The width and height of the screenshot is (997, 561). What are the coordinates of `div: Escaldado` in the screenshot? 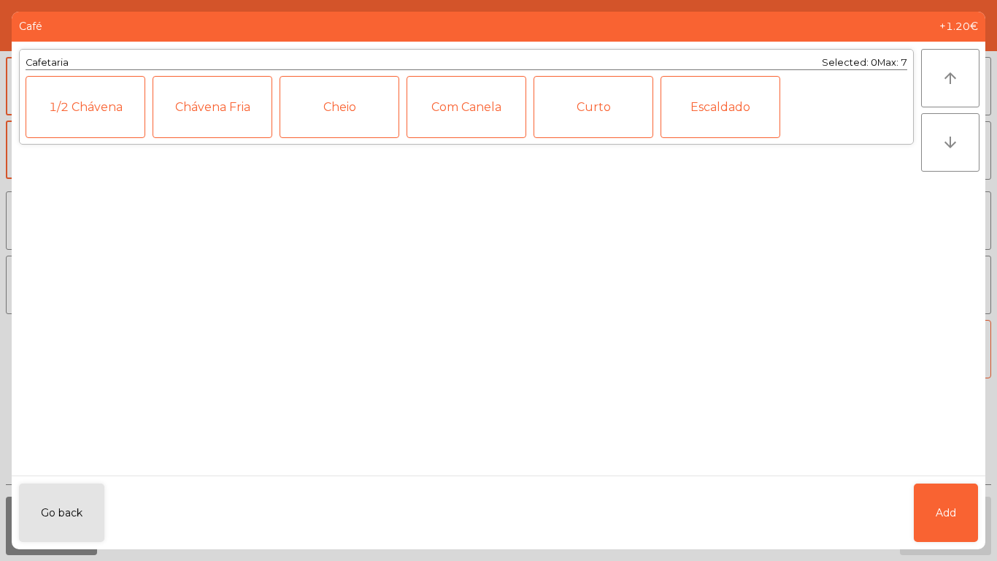 It's located at (720, 107).